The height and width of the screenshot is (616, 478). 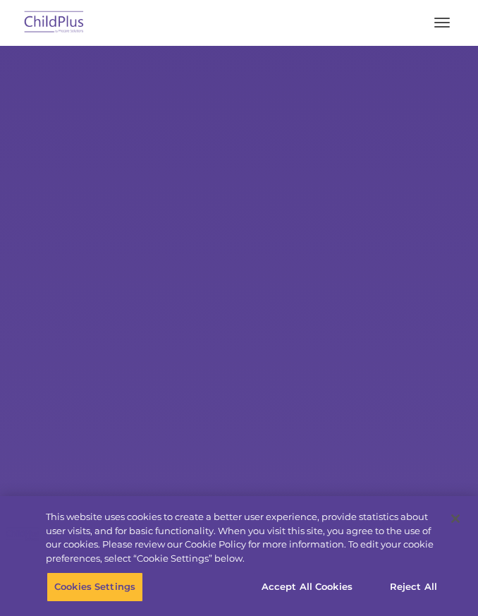 What do you see at coordinates (413, 587) in the screenshot?
I see `button: Reject All` at bounding box center [413, 587].